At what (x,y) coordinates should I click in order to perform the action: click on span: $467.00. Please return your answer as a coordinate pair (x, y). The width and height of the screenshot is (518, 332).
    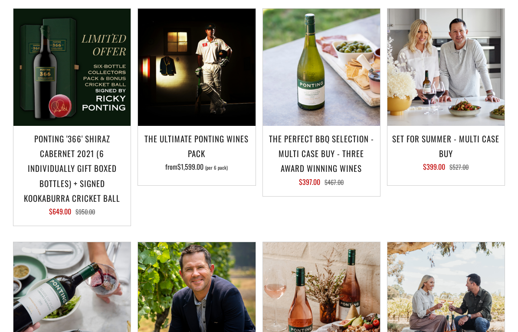
    Looking at the image, I should click on (334, 182).